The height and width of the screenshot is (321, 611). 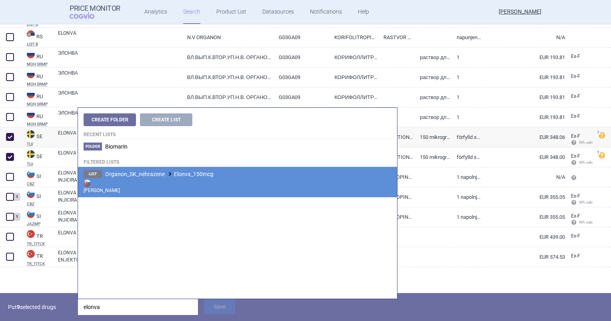 I want to click on span: Biomarin, so click(x=116, y=147).